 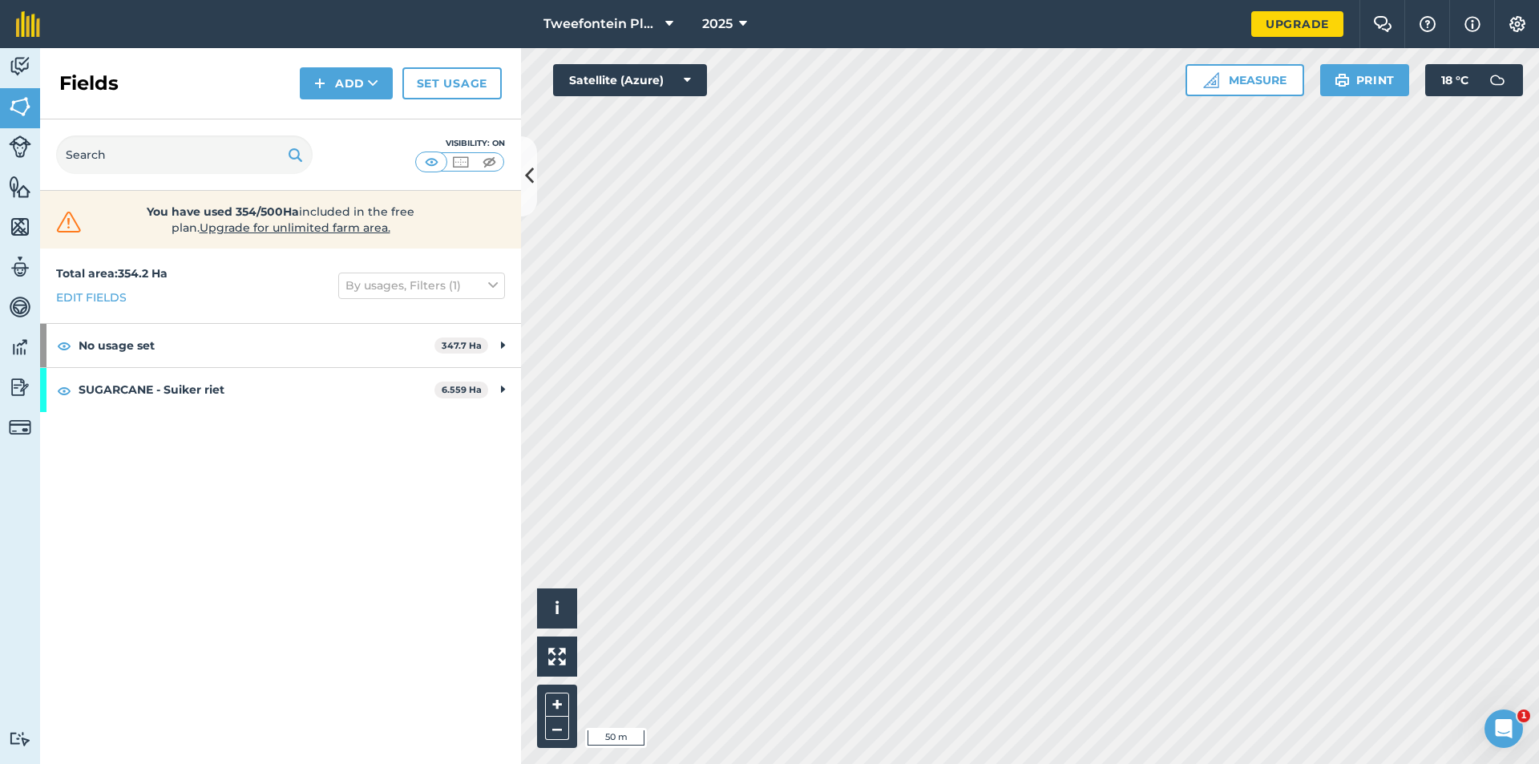 I want to click on button: 18 °C, so click(x=1474, y=80).